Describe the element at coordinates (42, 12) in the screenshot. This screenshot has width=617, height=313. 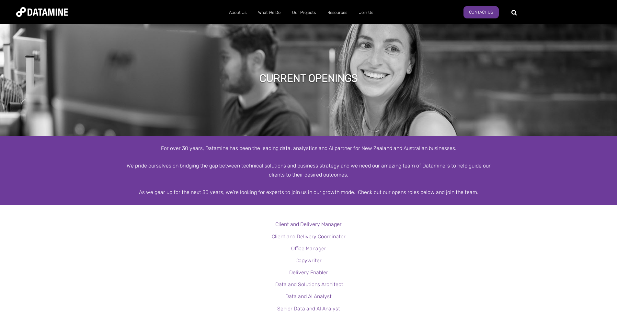
I see `img: Datamine` at that location.